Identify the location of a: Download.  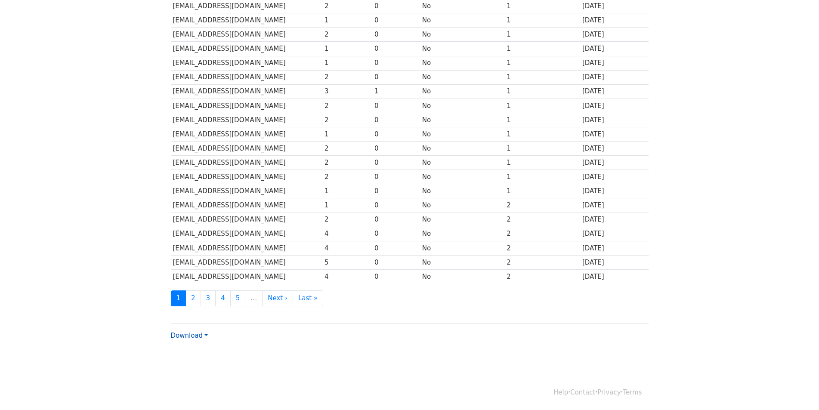
(189, 336).